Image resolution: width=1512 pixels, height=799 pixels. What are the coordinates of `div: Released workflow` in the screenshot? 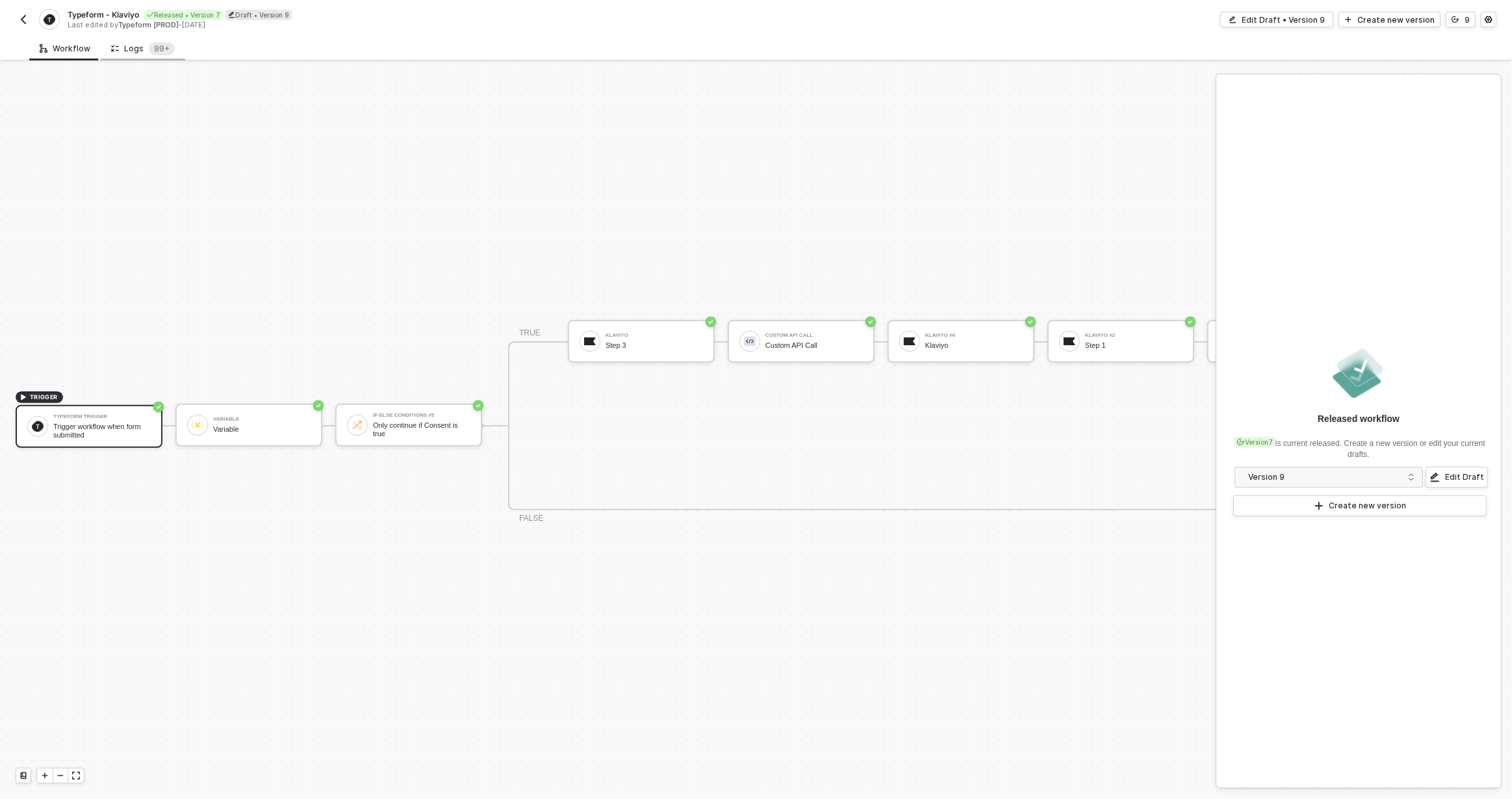 It's located at (1359, 419).